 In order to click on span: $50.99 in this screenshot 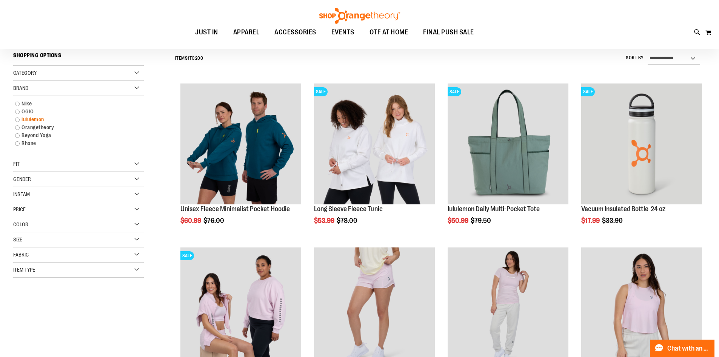, I will do `click(459, 220)`.